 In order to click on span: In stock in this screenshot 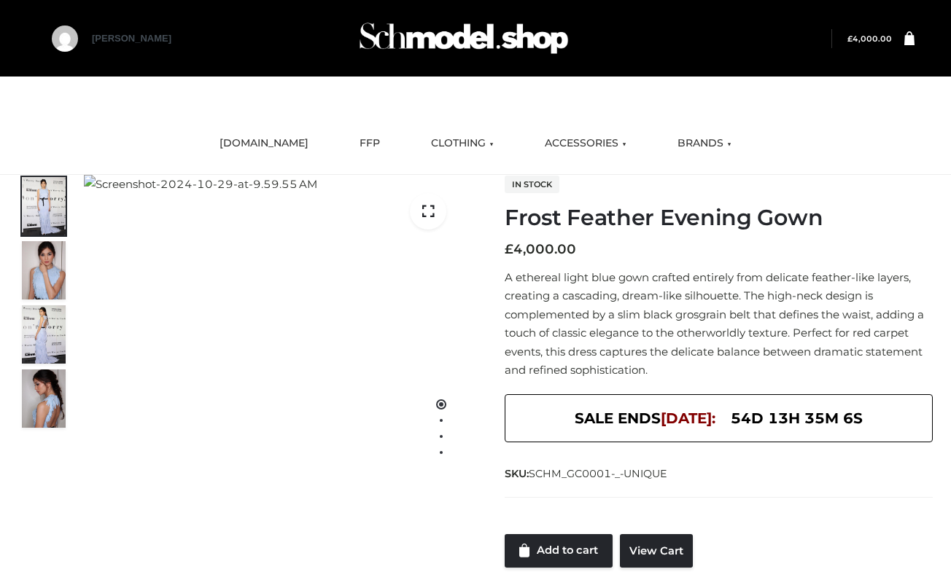, I will do `click(532, 184)`.